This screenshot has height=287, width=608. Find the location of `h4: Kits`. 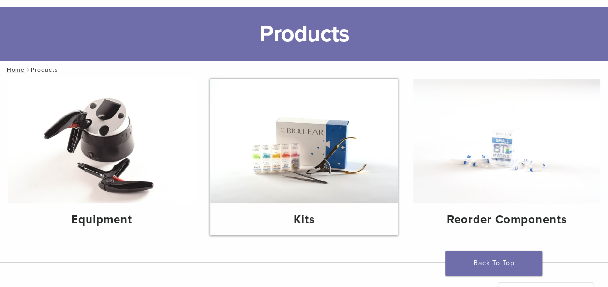

h4: Kits is located at coordinates (304, 220).